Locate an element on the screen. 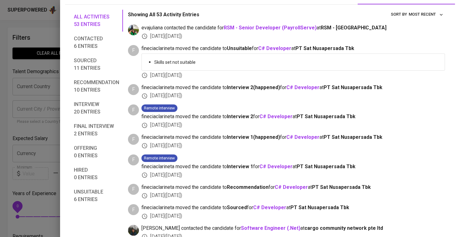 The image size is (460, 237). p: Showing All 53 Activity Entries is located at coordinates (164, 15).